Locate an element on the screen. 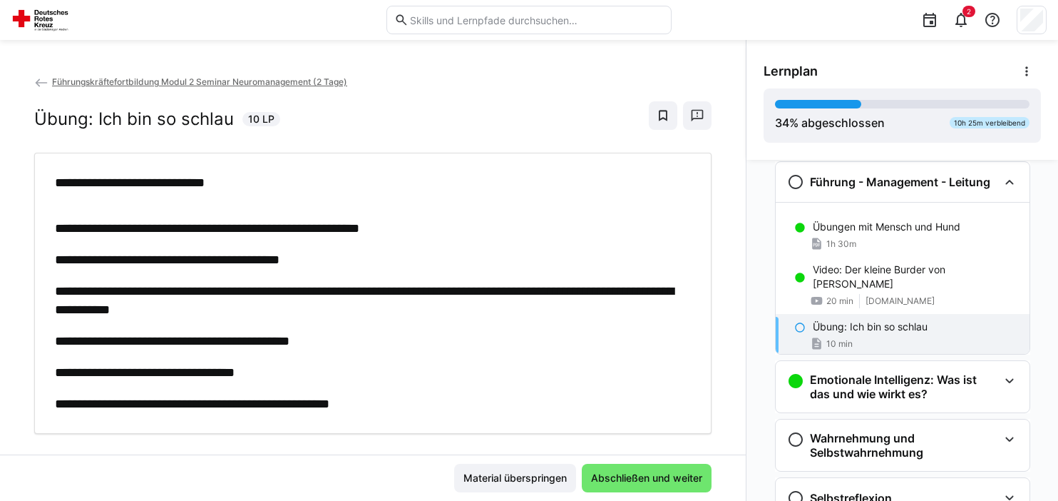  p: Übung: Ich bin so schlau is located at coordinates (870, 327).